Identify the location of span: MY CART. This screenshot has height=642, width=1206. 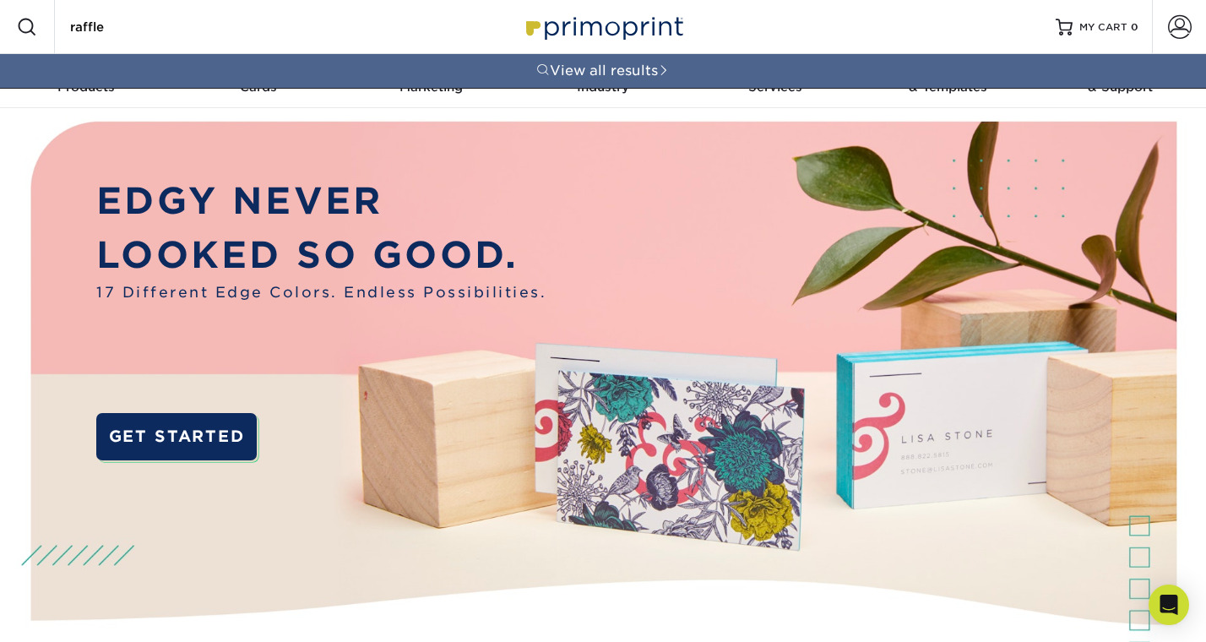
(1103, 27).